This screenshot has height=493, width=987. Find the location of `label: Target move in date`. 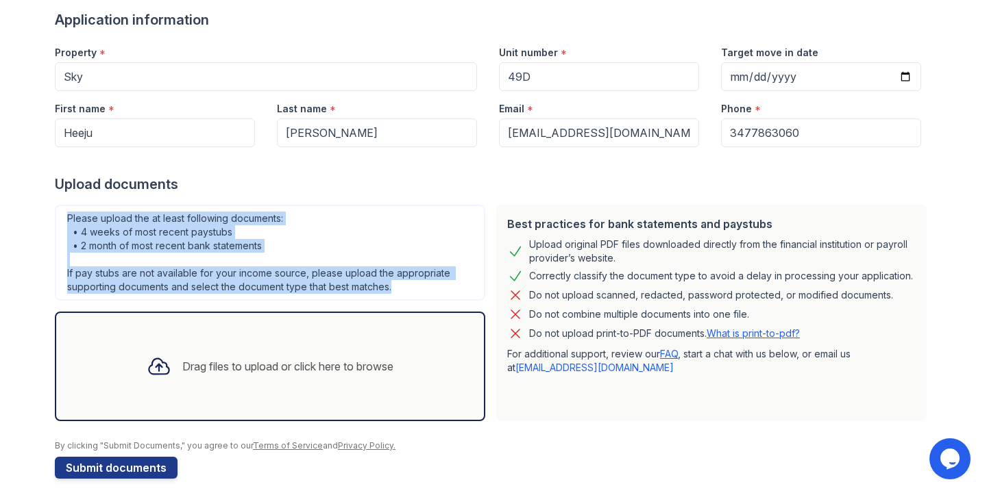

label: Target move in date is located at coordinates (769, 53).